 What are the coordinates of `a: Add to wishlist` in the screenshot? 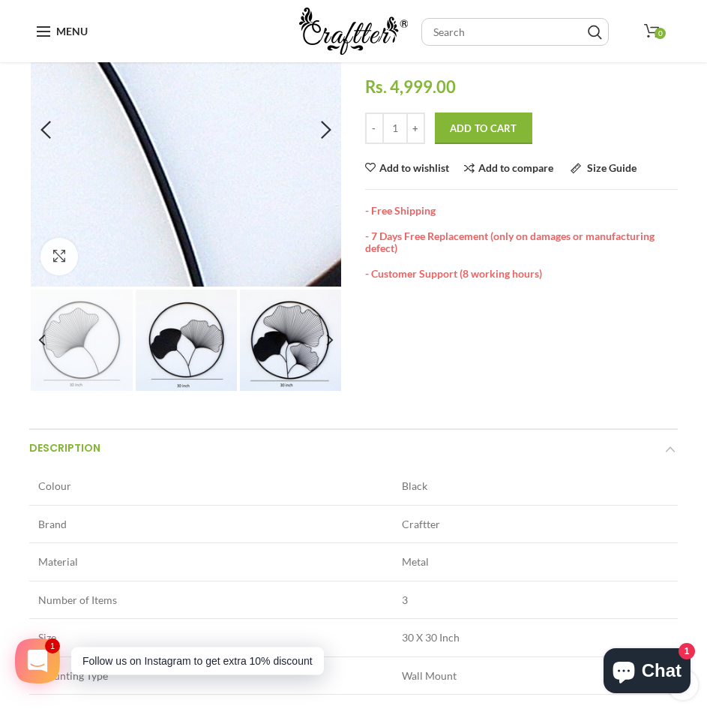 It's located at (407, 168).